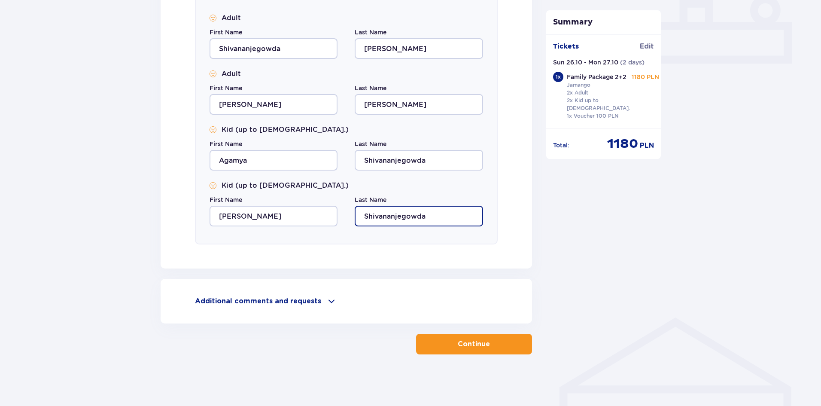  Describe the element at coordinates (623, 144) in the screenshot. I see `span: 1180` at that location.